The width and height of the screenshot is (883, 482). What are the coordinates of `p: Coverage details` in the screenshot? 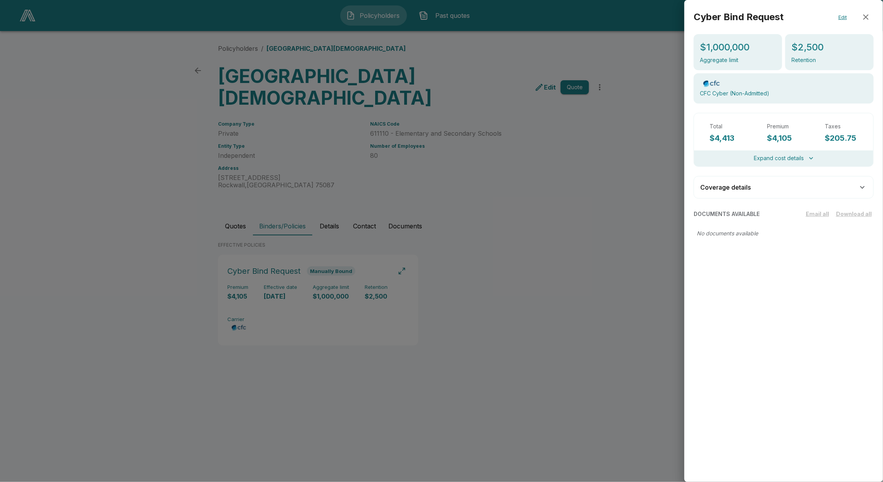 It's located at (726, 187).